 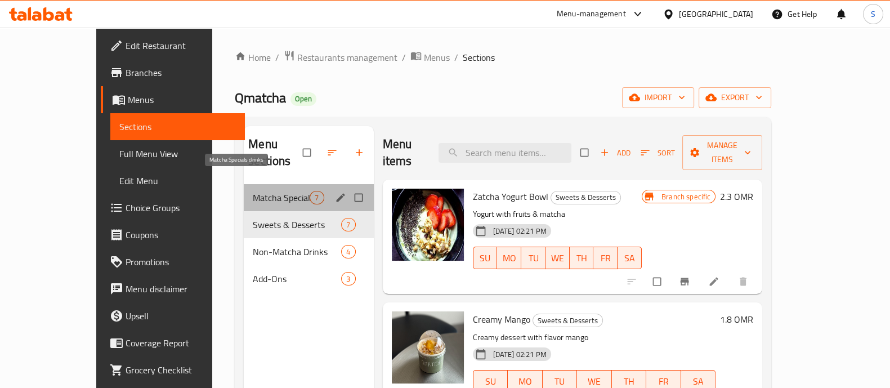 What do you see at coordinates (181, 316) in the screenshot?
I see `span: Upsell` at bounding box center [181, 316].